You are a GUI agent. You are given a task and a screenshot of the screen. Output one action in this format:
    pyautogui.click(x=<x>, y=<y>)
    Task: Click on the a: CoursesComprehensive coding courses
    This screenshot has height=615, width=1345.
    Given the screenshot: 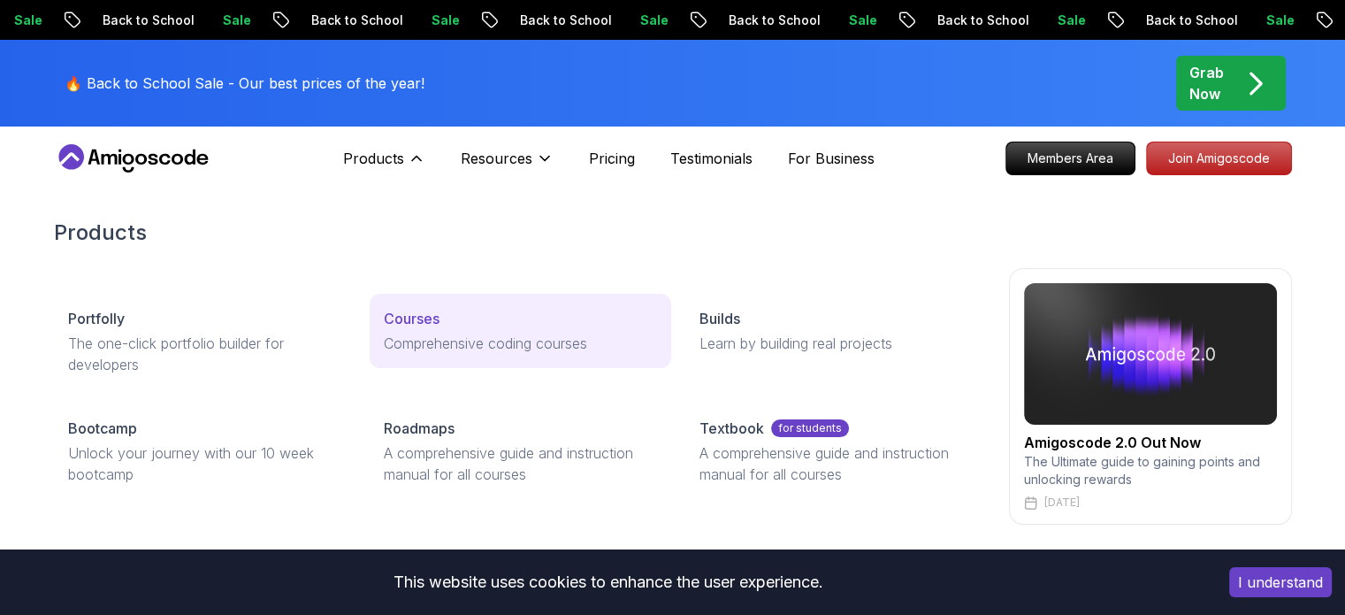 What is the action you would take?
    pyautogui.click(x=520, y=331)
    